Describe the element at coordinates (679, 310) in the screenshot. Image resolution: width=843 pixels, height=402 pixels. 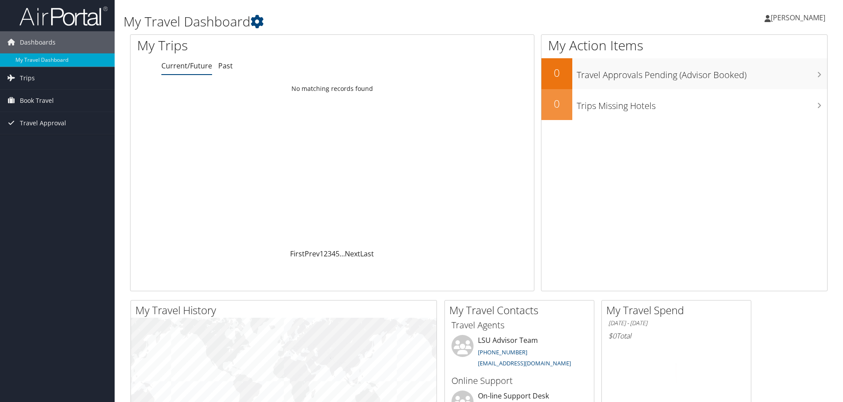
I see `h2: My Travel Spend` at that location.